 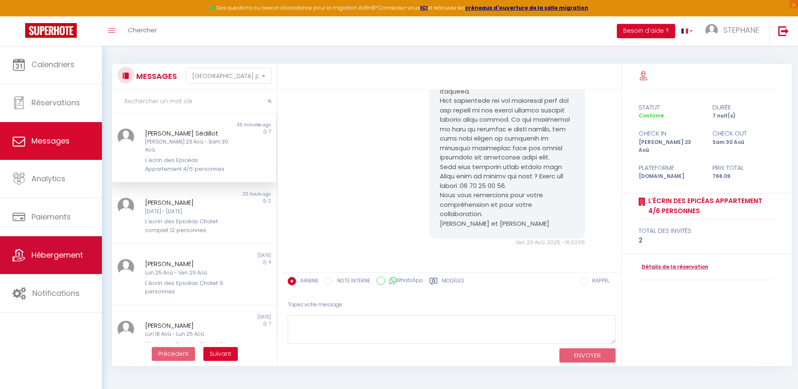 I want to click on div: 20 hours ago, so click(x=235, y=194).